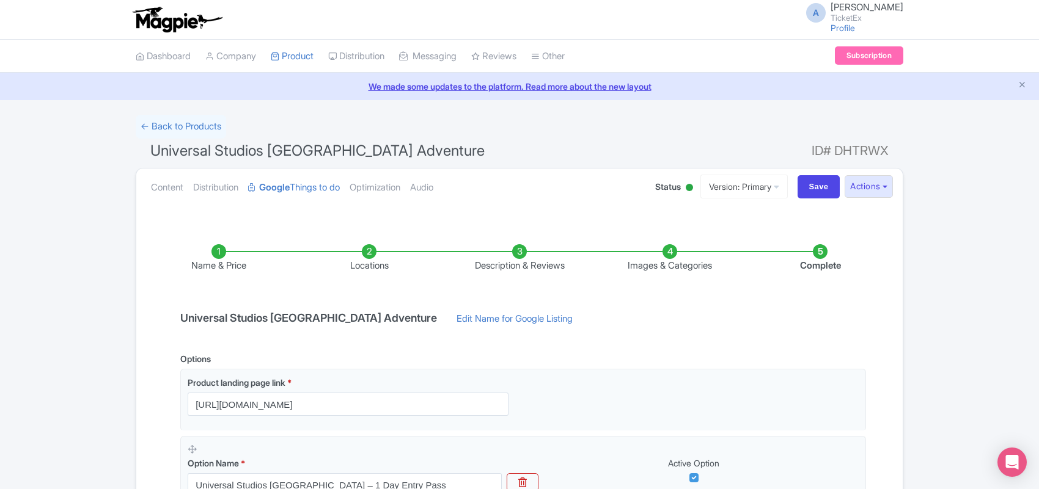 The height and width of the screenshot is (489, 1039). I want to click on span: Product landing page link, so click(236, 382).